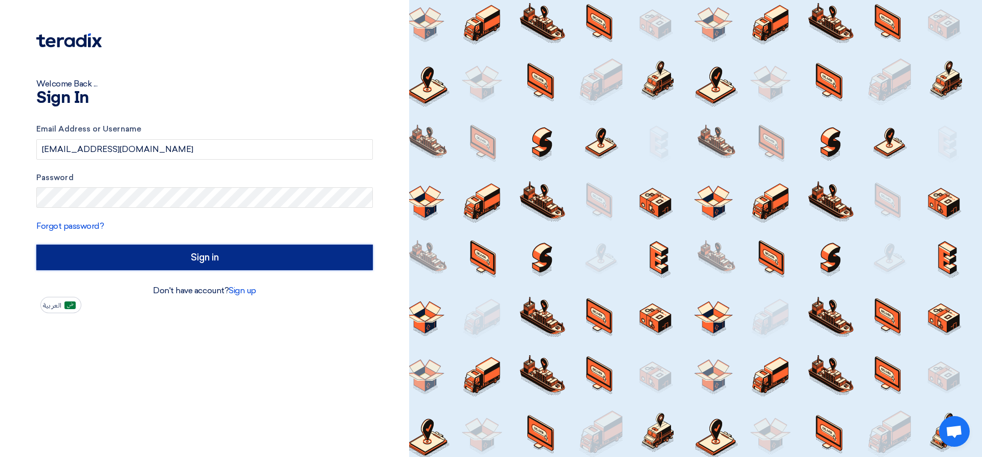  I want to click on img: Teradix logo, so click(69, 40).